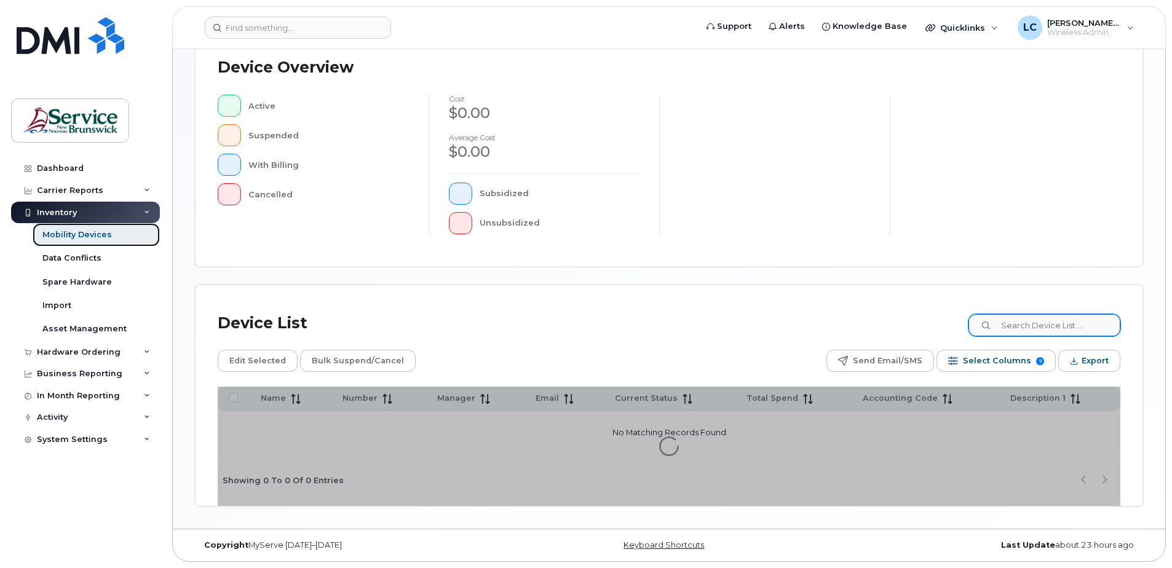 This screenshot has width=1172, height=568. I want to click on a: Knowledge Base, so click(864, 26).